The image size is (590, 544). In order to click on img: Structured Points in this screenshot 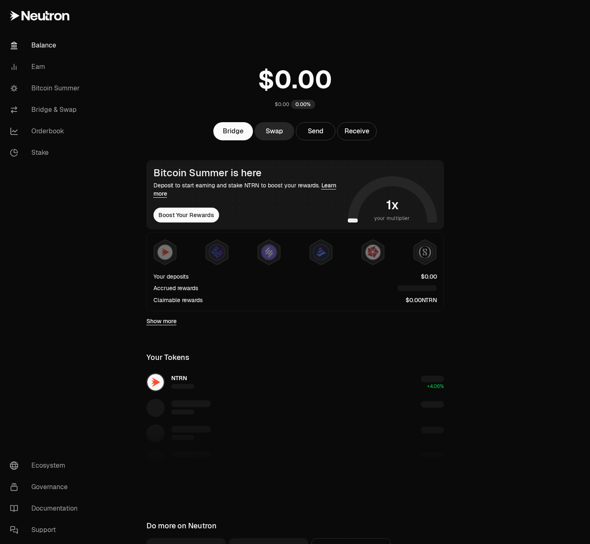, I will do `click(425, 252)`.